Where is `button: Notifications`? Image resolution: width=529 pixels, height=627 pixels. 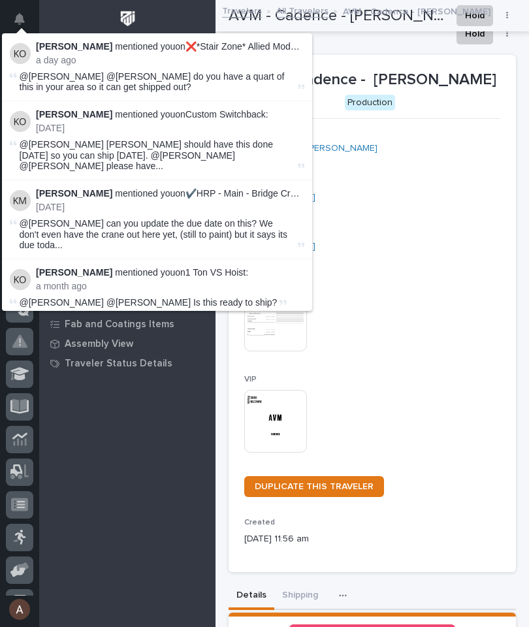
button: Notifications is located at coordinates (20, 19).